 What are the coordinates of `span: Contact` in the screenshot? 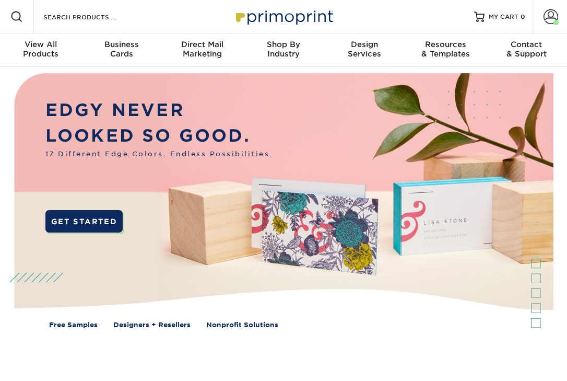 It's located at (526, 44).